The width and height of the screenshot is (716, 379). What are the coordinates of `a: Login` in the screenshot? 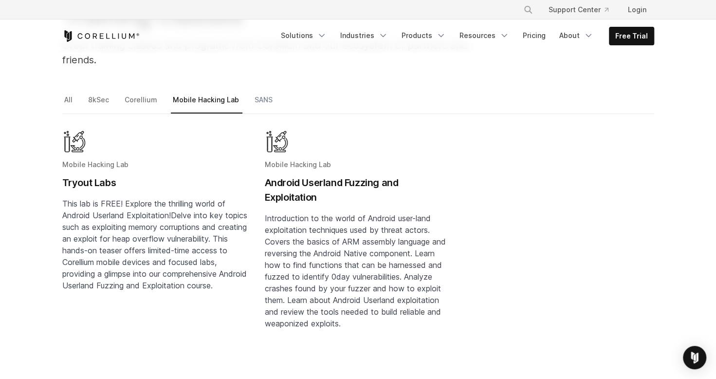 It's located at (637, 10).